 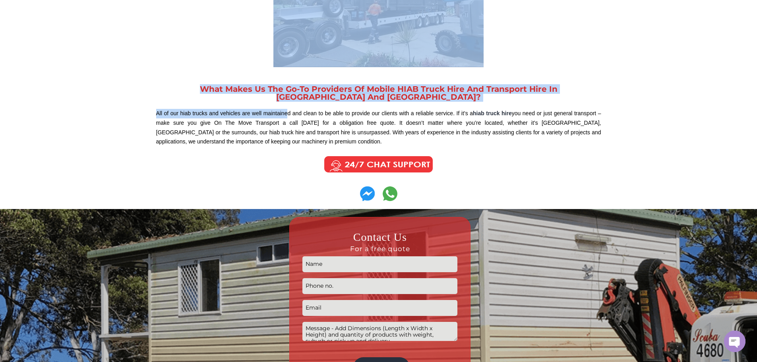 What do you see at coordinates (380, 242) in the screenshot?
I see `h3: Contact Us` at bounding box center [380, 242].